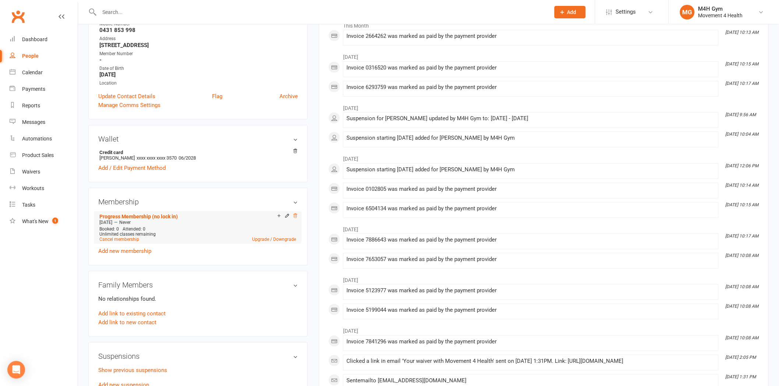  Describe the element at coordinates (43, 188) in the screenshot. I see `a: Workouts` at that location.